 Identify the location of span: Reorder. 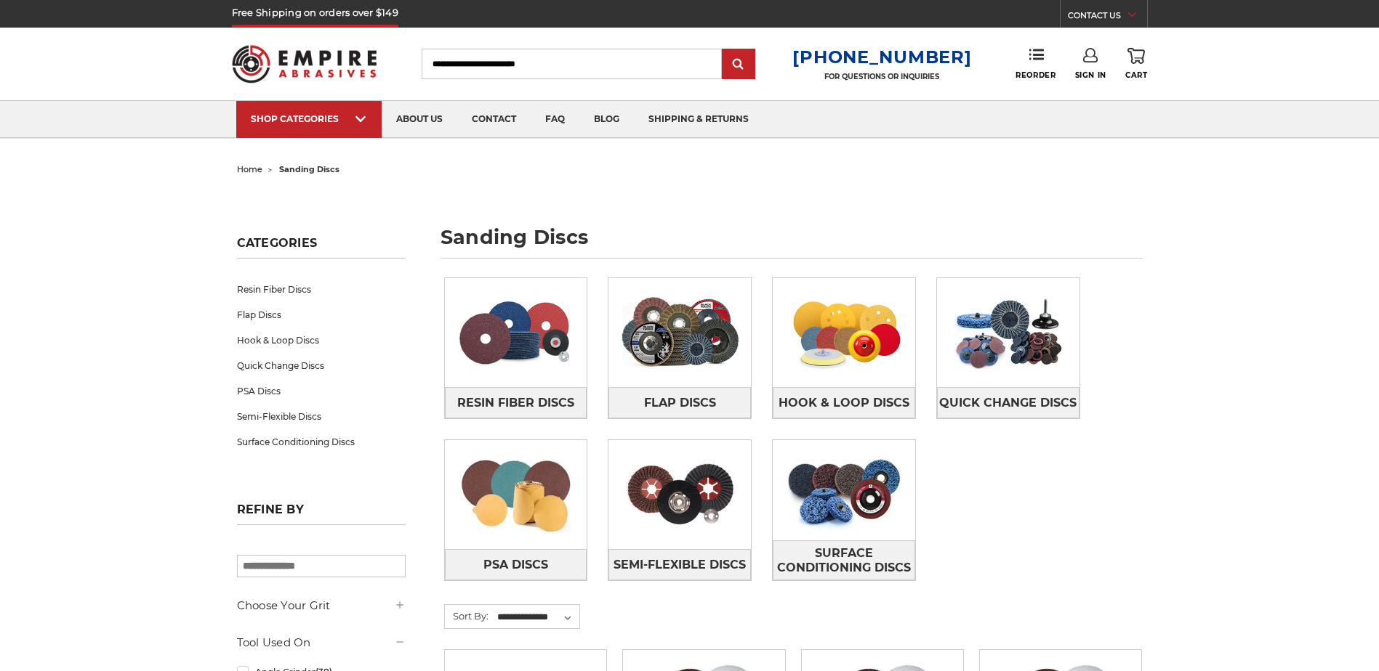
(1035, 75).